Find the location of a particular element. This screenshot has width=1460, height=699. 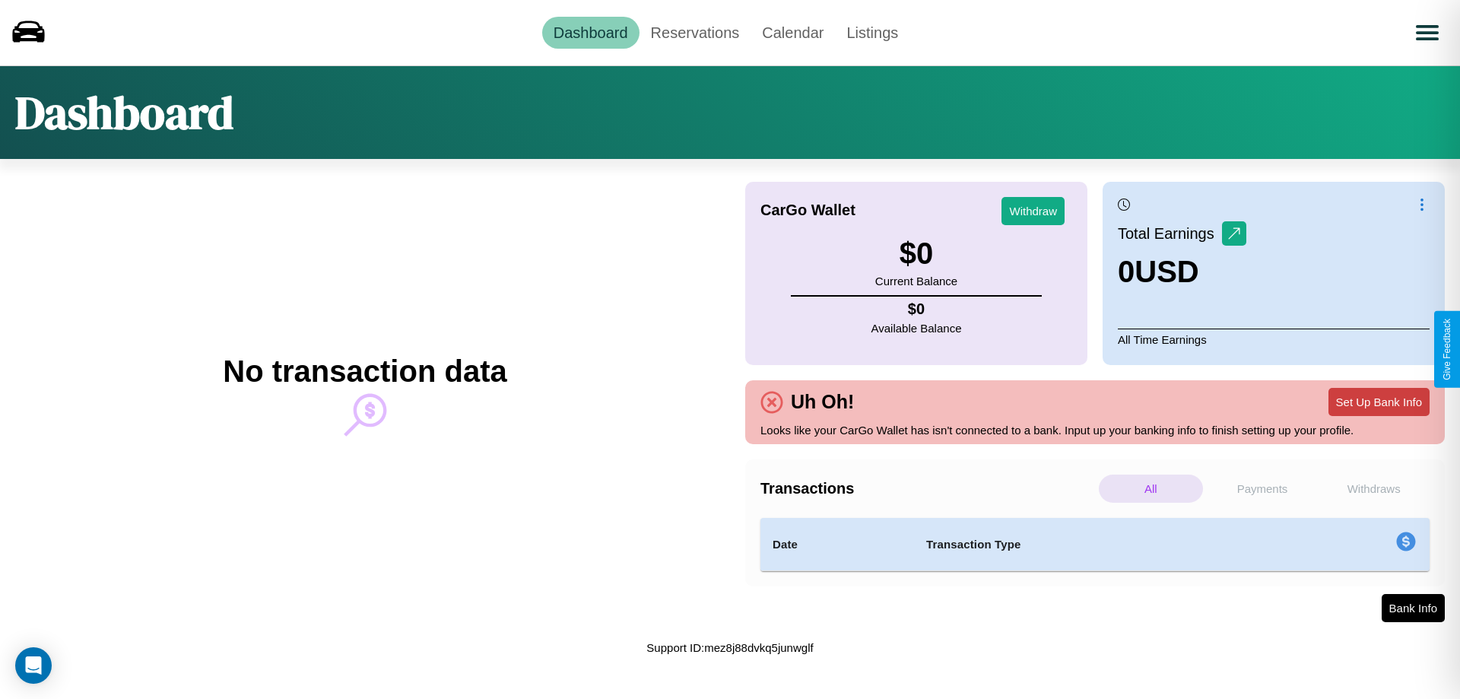

p: Support ID: mez8j88dvkq5junwglf is located at coordinates (729, 647).